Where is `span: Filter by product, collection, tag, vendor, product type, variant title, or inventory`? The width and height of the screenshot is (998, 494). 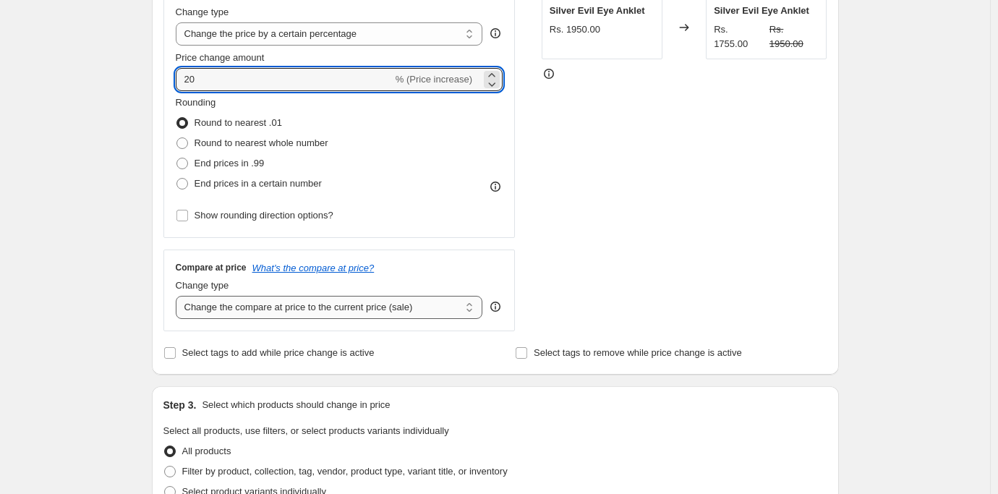
span: Filter by product, collection, tag, vendor, product type, variant title, or inventory is located at coordinates (345, 471).